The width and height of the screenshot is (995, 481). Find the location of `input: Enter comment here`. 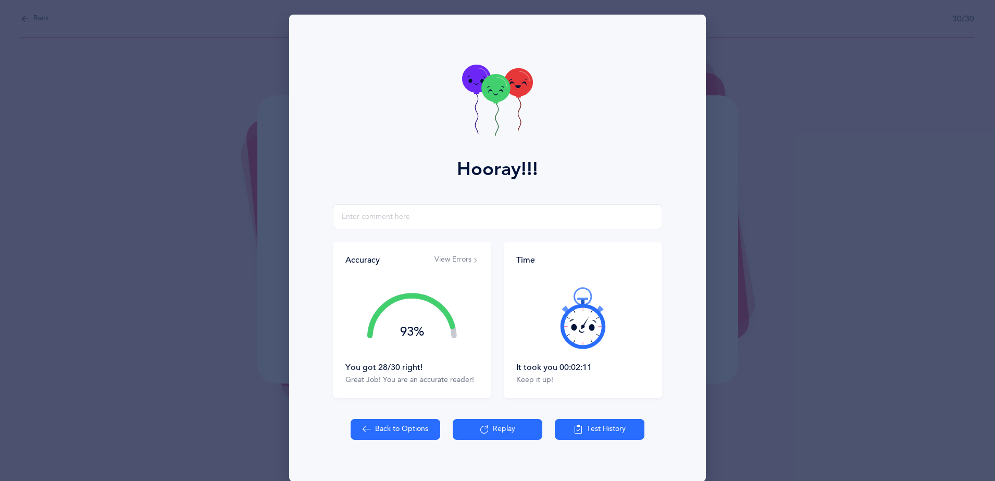

input: Enter comment here is located at coordinates (497, 217).